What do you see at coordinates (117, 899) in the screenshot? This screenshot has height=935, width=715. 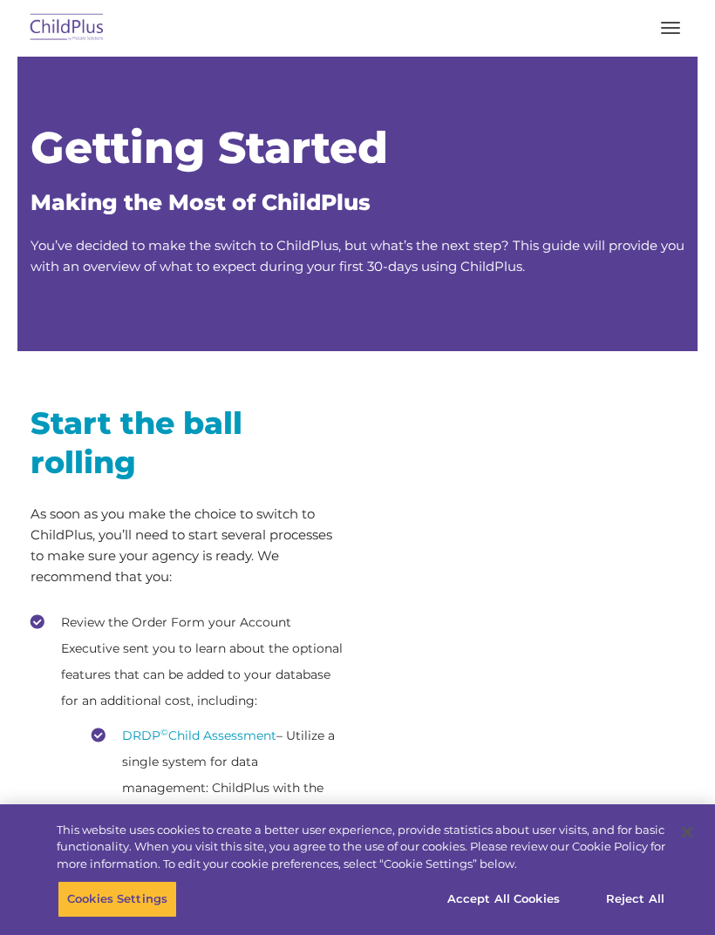 I see `button: Cookies Settings` at bounding box center [117, 899].